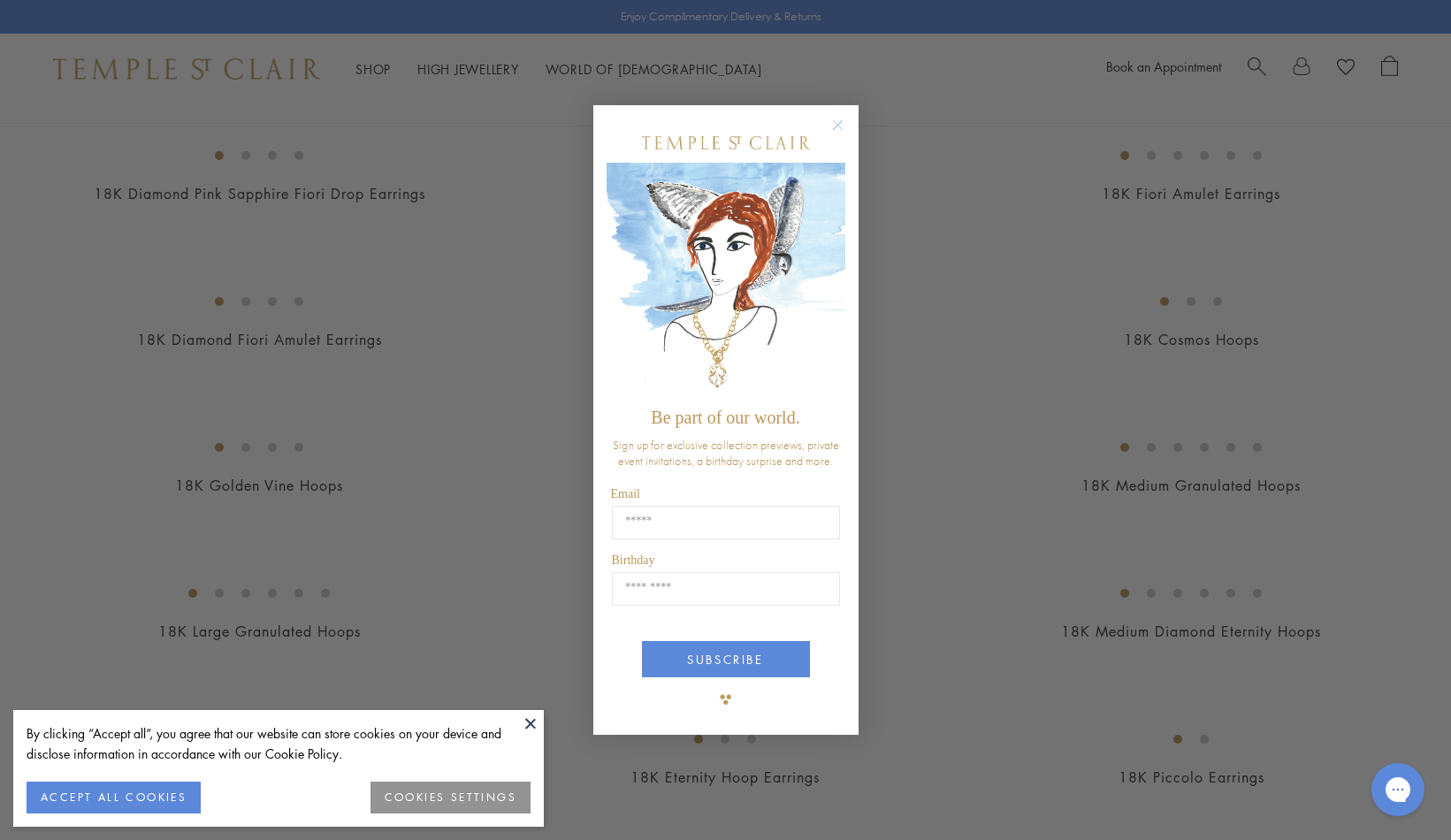  Describe the element at coordinates (450, 798) in the screenshot. I see `button: COOKIES SETTINGS` at that location.